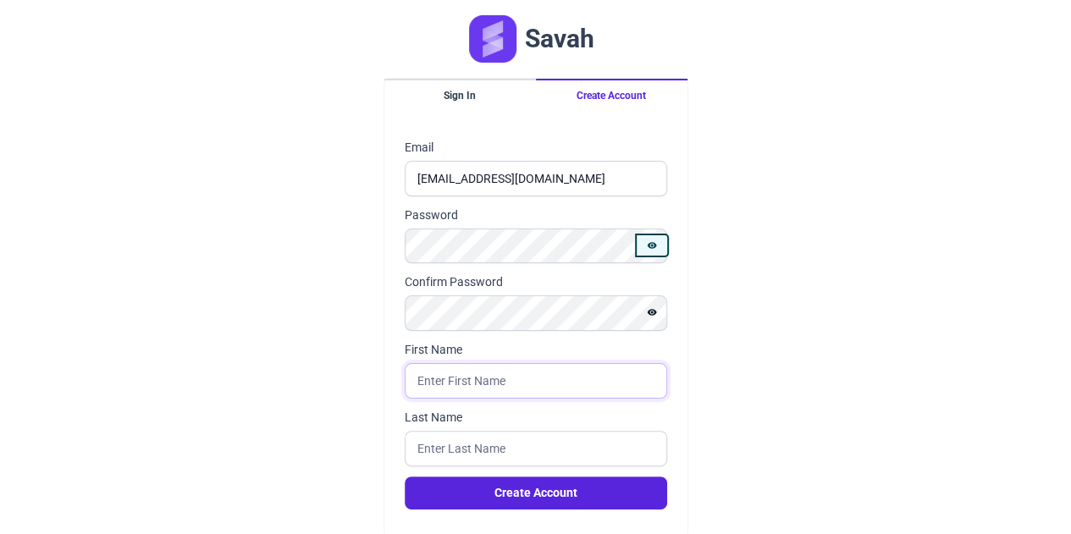 The image size is (1071, 534). I want to click on label: Password, so click(536, 215).